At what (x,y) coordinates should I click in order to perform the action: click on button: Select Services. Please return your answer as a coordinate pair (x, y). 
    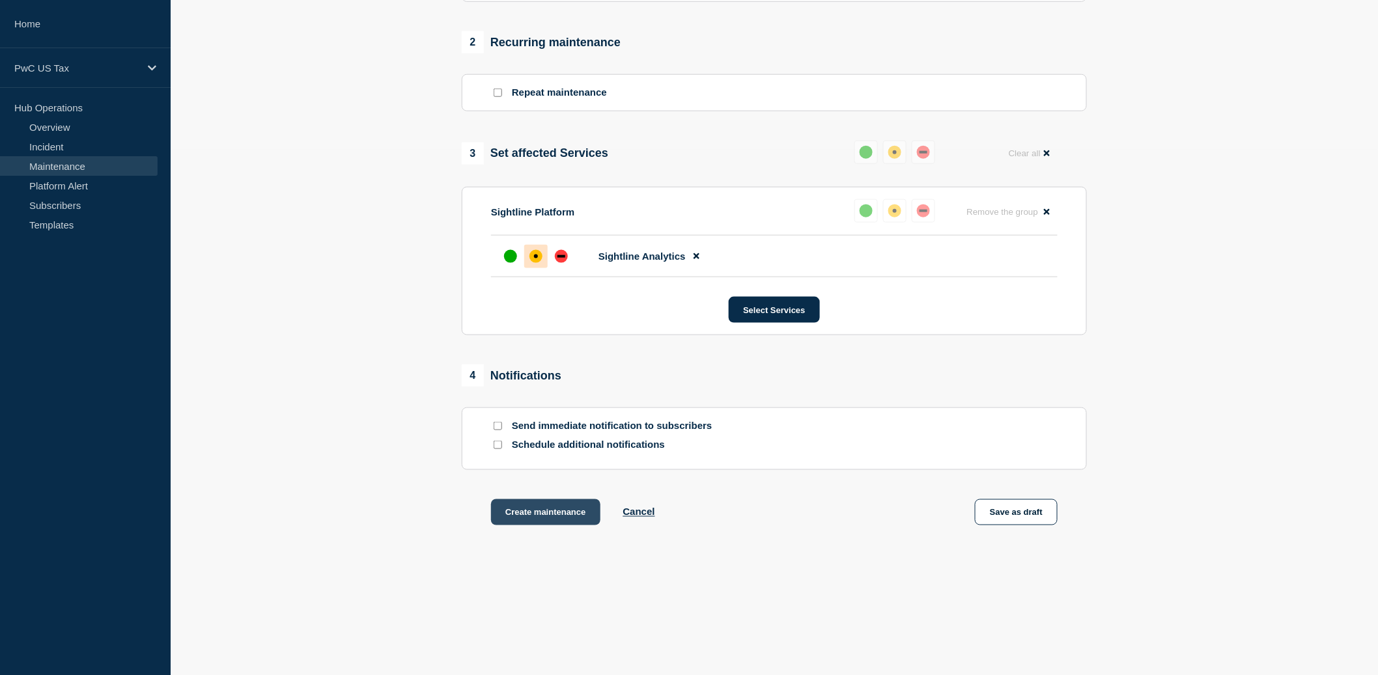
    Looking at the image, I should click on (774, 310).